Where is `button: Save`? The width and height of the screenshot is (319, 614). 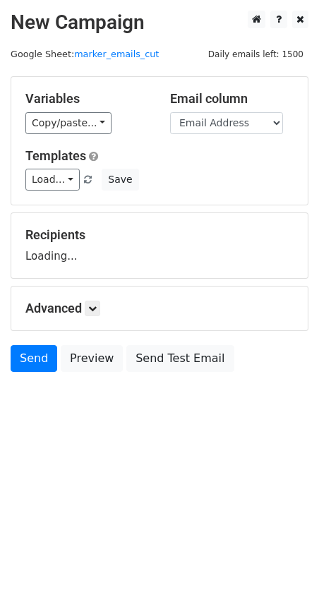
button: Save is located at coordinates (120, 179).